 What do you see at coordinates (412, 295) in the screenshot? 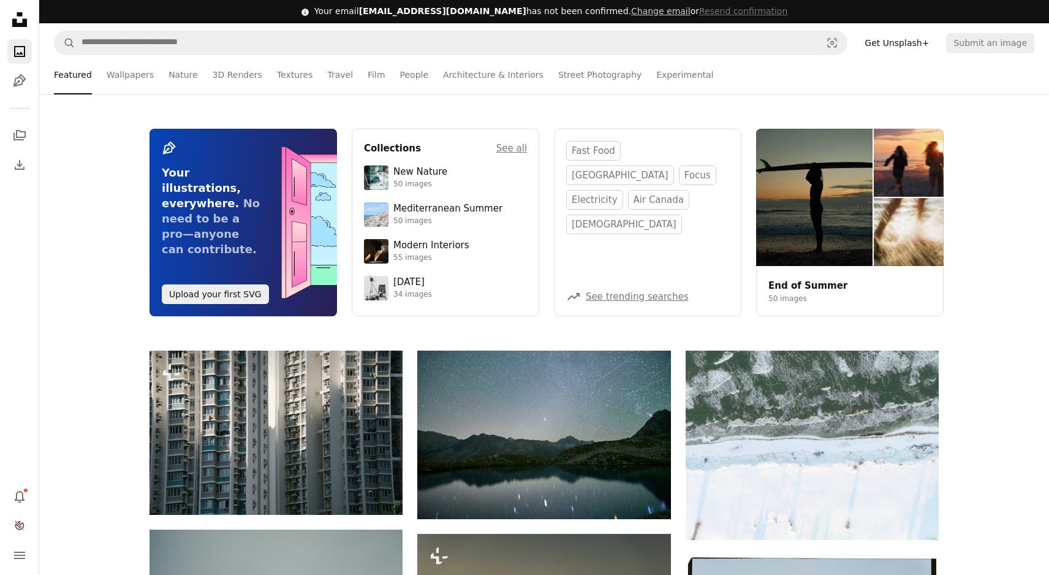
I see `div: 34 images` at bounding box center [412, 295].